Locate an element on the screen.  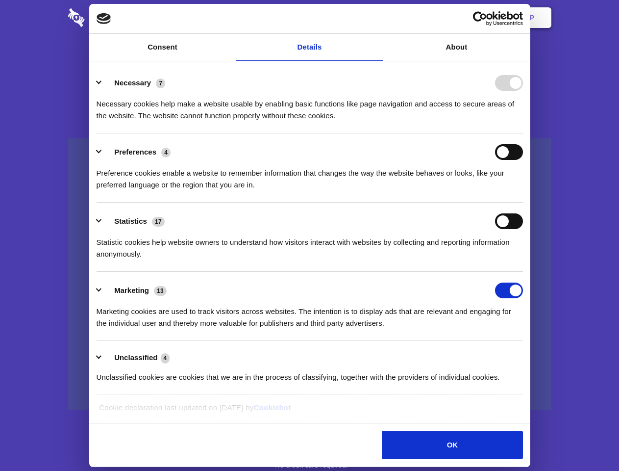
label: Marketing is located at coordinates (131, 290).